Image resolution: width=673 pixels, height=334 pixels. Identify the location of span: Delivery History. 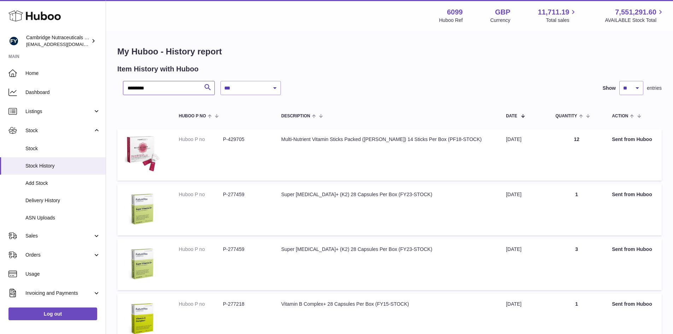
(63, 200).